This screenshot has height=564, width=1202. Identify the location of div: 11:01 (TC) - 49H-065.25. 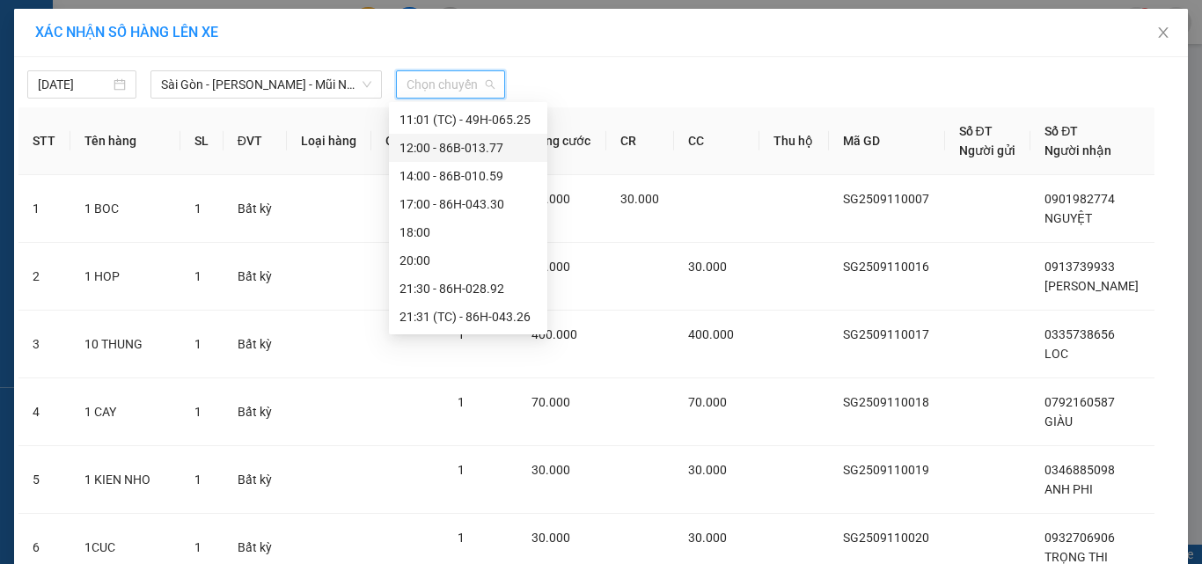
(468, 120).